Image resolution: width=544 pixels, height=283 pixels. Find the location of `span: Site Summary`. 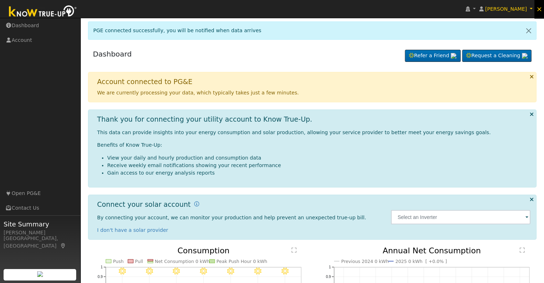

span: Site Summary is located at coordinates (40, 224).